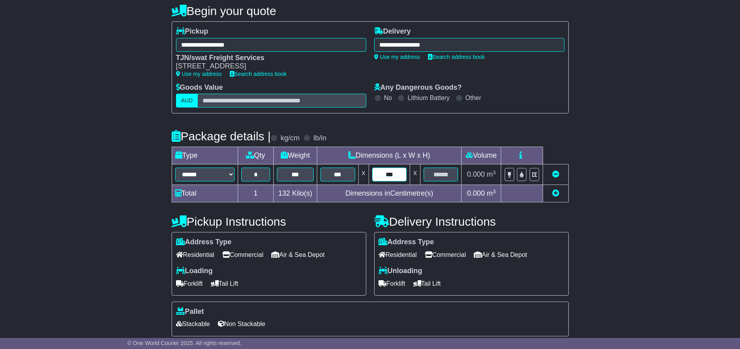 The image size is (740, 349). What do you see at coordinates (256, 194) in the screenshot?
I see `td: 1` at bounding box center [256, 194].